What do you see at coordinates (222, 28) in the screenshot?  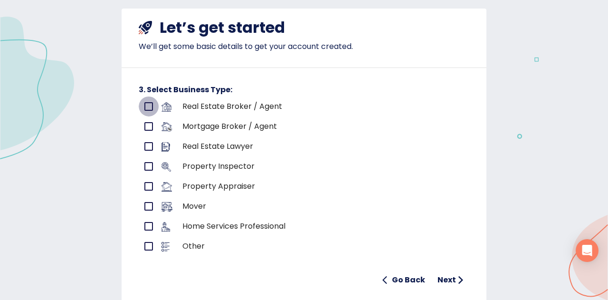 I see `h4: Let’s get started` at bounding box center [222, 28].